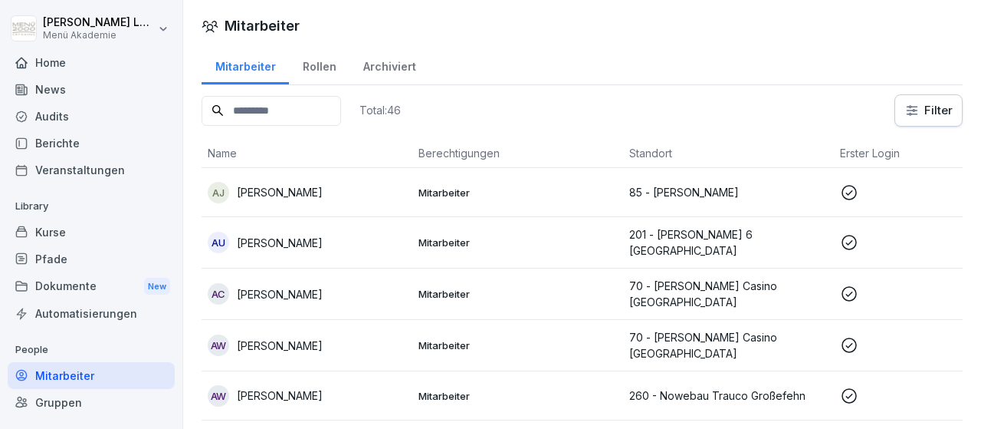 This screenshot has height=429, width=981. Describe the element at coordinates (91, 89) in the screenshot. I see `a: News` at that location.